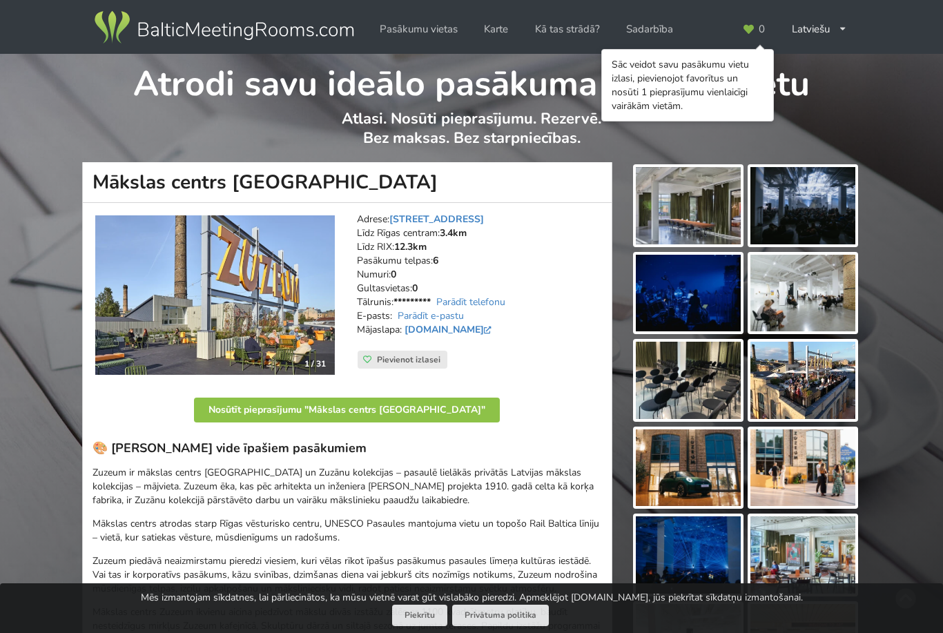 The height and width of the screenshot is (633, 943). What do you see at coordinates (471, 302) in the screenshot?
I see `a: Parādīt telefonu` at bounding box center [471, 302].